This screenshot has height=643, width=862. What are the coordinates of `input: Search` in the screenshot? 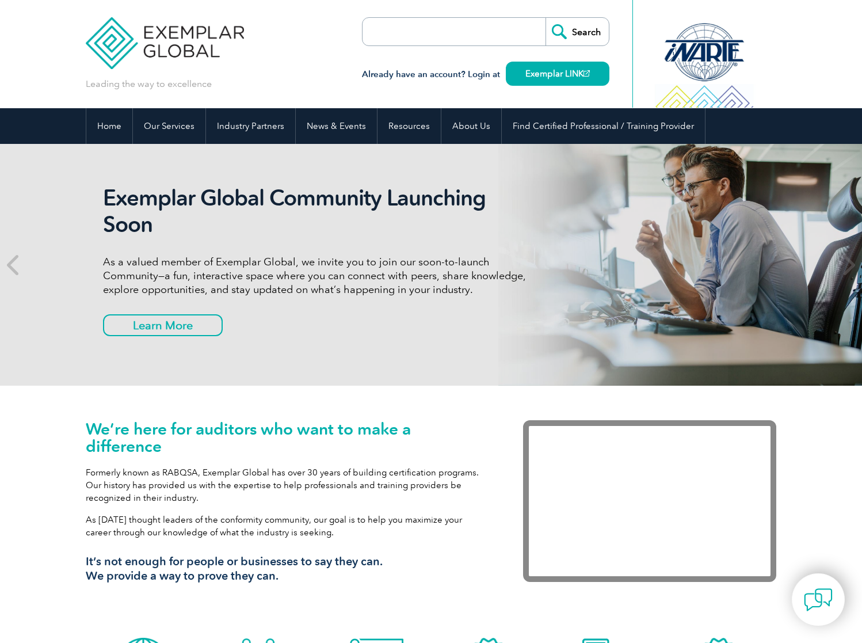 It's located at (577, 32).